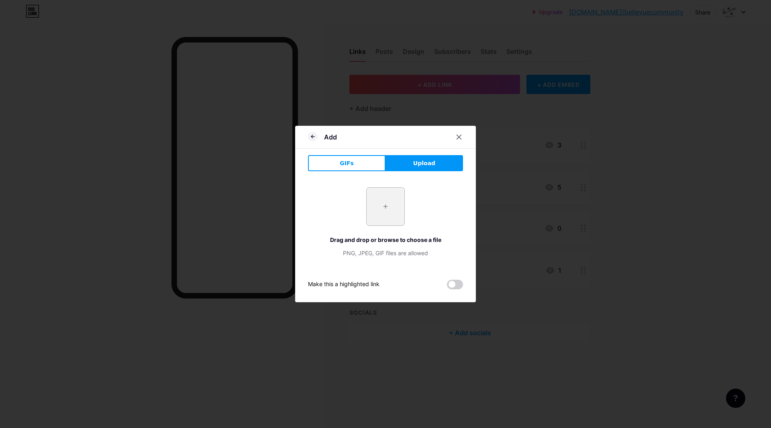 The image size is (771, 428). I want to click on div: PNG, JPEG, GIF files are allowed, so click(386, 253).